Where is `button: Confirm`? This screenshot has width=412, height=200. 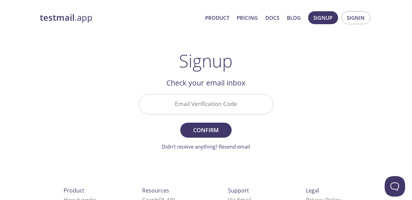
button: Confirm is located at coordinates (206, 130).